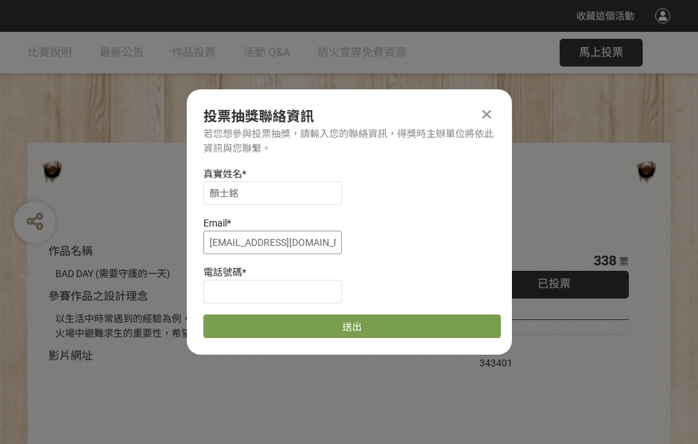 This screenshot has width=698, height=444. What do you see at coordinates (266, 52) in the screenshot?
I see `span: 活動 Q&A` at bounding box center [266, 52].